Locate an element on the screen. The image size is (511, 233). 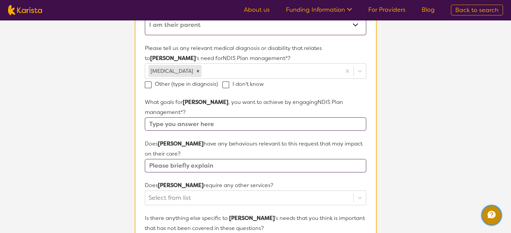
a: For Providers is located at coordinates (386, 10).